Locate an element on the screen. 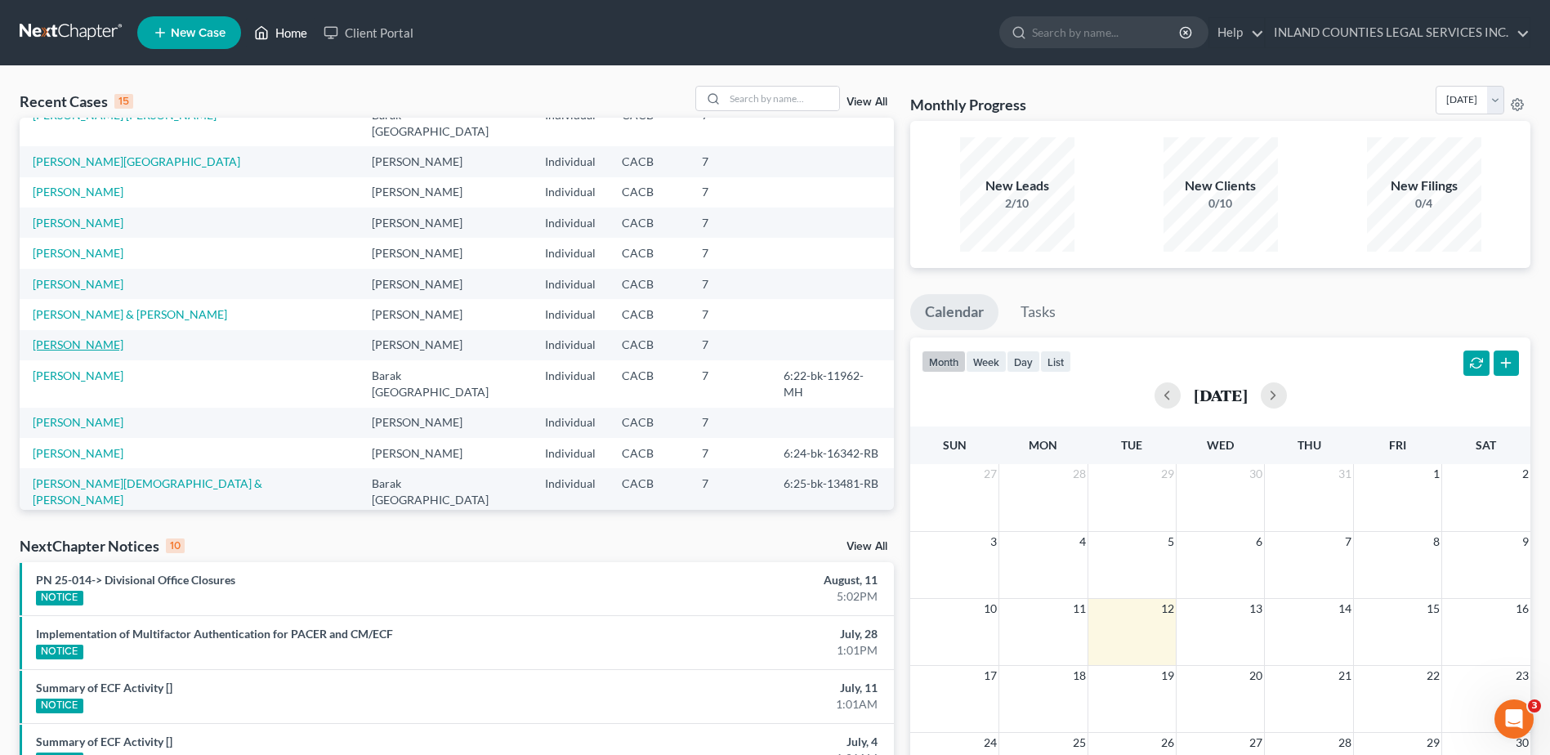 This screenshot has width=1550, height=755. span: 21 is located at coordinates (1345, 676).